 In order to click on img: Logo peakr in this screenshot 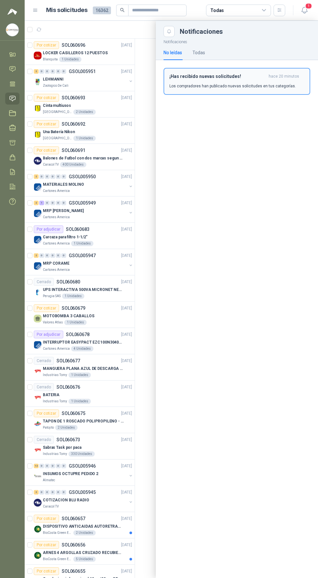, I will do `click(12, 12)`.